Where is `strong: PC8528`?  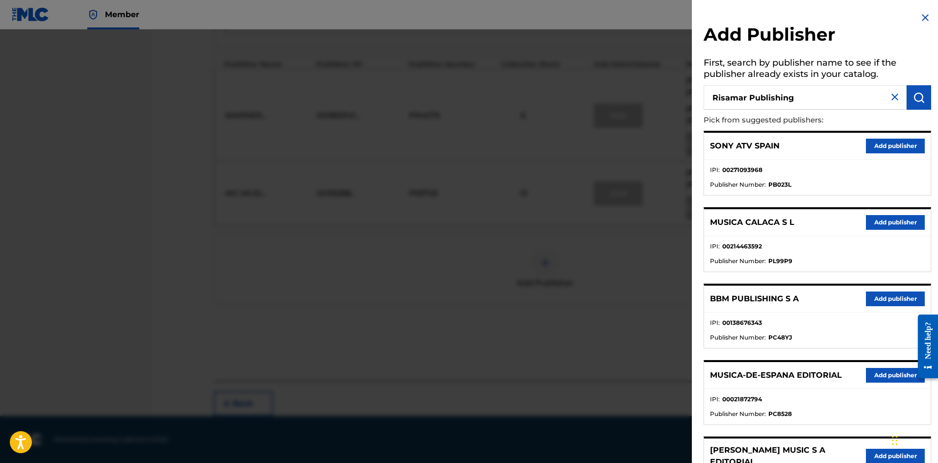 strong: PC8528 is located at coordinates (780, 414).